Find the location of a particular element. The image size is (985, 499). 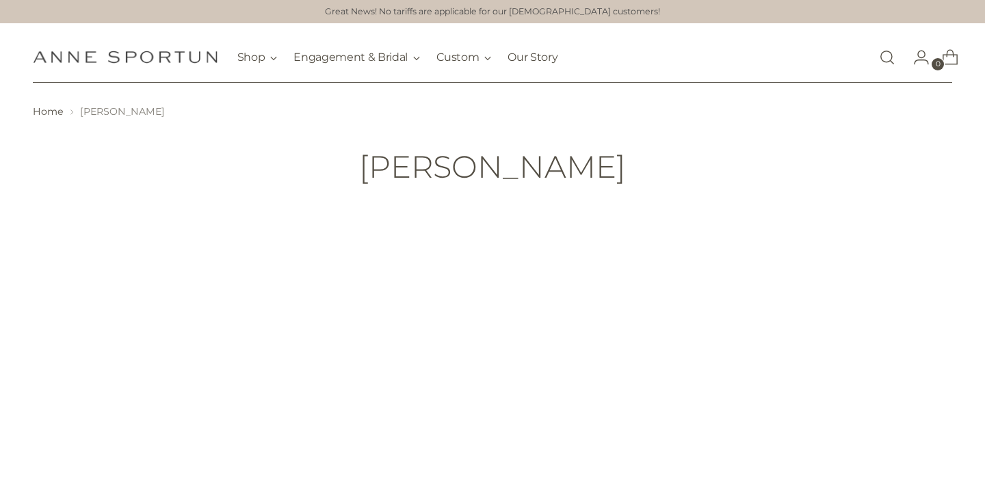

a: Home is located at coordinates (48, 111).